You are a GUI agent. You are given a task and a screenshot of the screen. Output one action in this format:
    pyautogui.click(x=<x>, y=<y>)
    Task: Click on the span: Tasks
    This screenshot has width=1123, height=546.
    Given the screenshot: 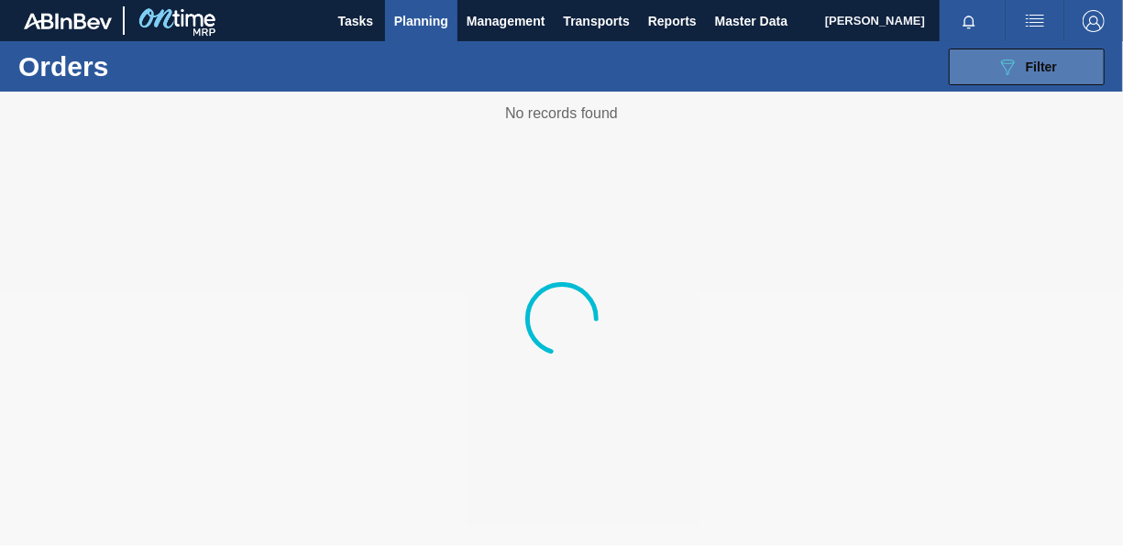 What is the action you would take?
    pyautogui.click(x=356, y=21)
    